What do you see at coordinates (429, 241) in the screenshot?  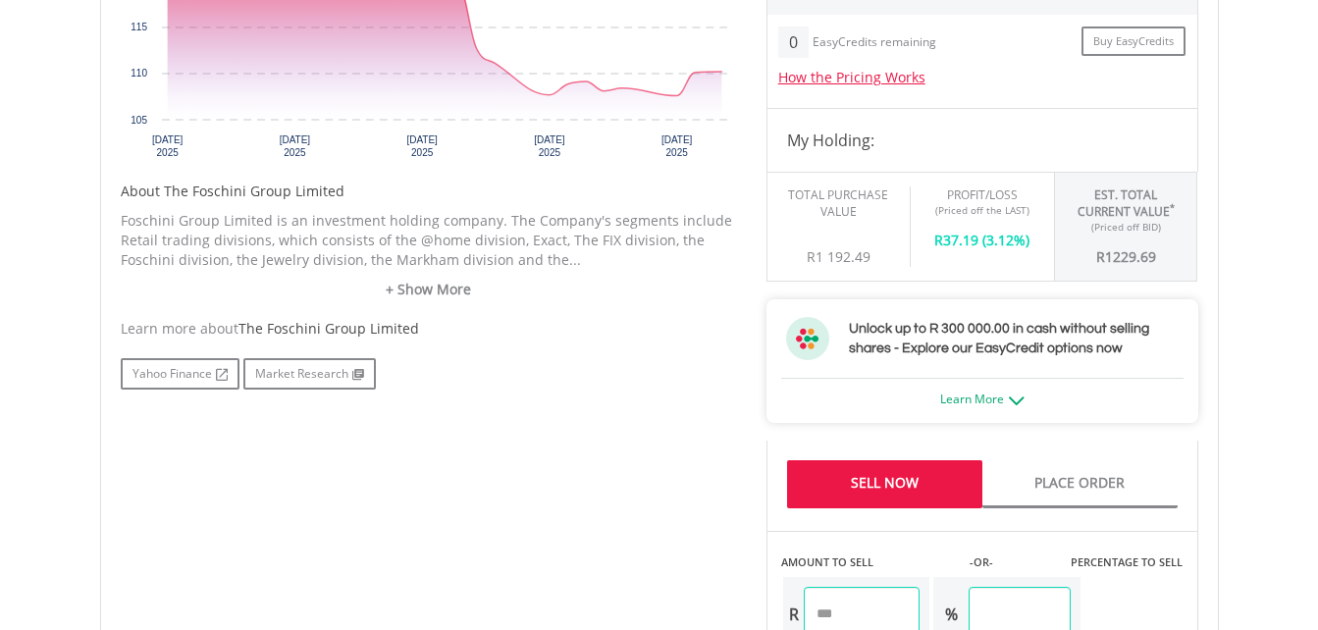 I see `p: Foschini Group Limited is an investment holding company. The Company's segments include Retail tr...` at bounding box center [429, 241].